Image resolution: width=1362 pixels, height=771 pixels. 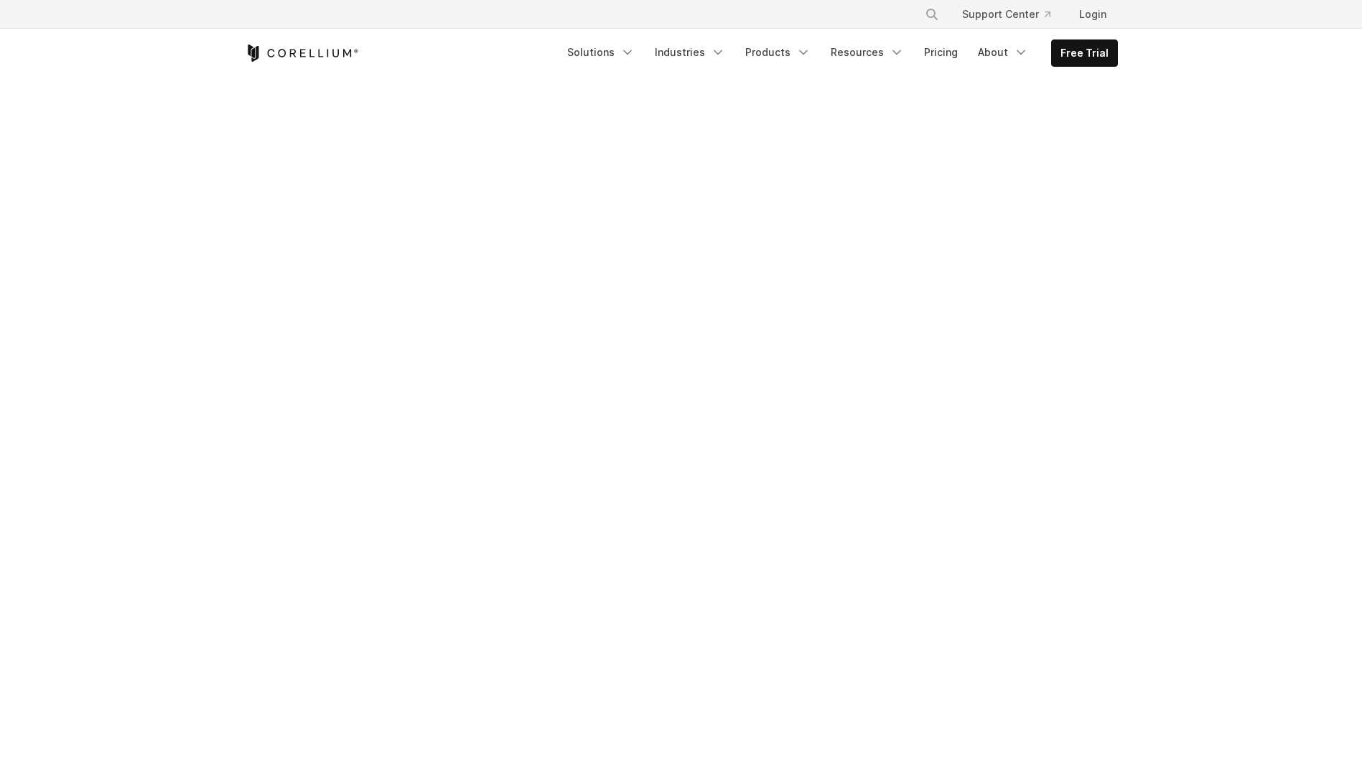 What do you see at coordinates (1006, 14) in the screenshot?
I see `a: Support Center` at bounding box center [1006, 14].